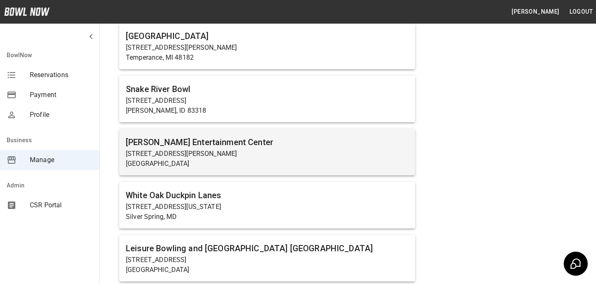 This screenshot has height=284, width=596. Describe the element at coordinates (267, 89) in the screenshot. I see `h6: Snake River Bowl` at that location.